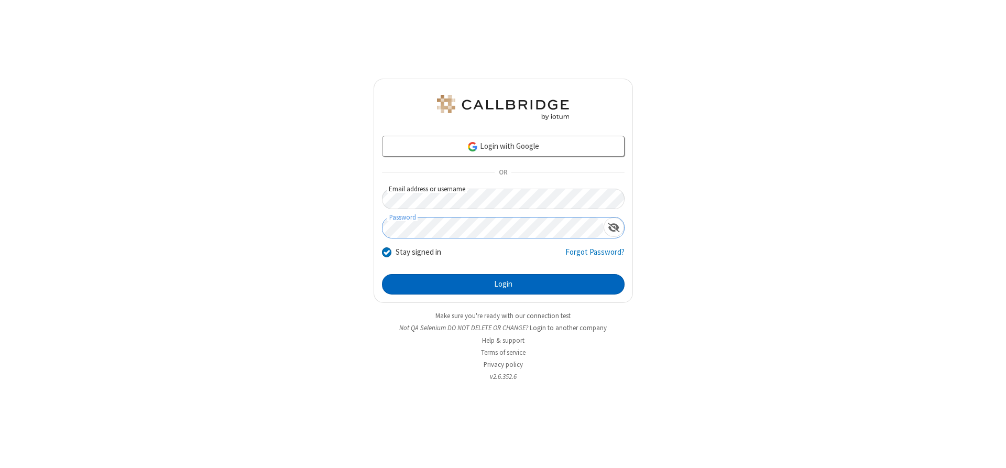 This screenshot has width=1006, height=468. Describe the element at coordinates (493, 227) in the screenshot. I see `input: Password` at that location.